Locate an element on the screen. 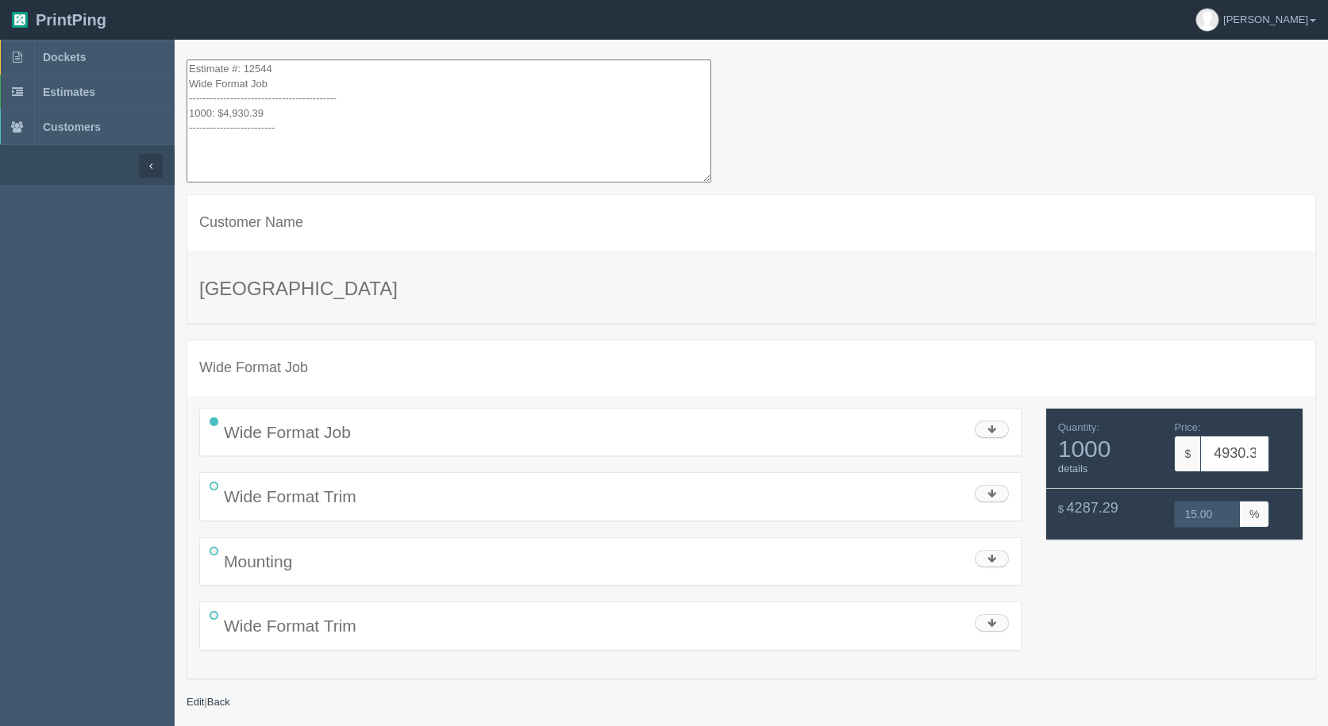 The image size is (1328, 726). textarea: Estimate #: 12544 Wide Format Job ------------------------------------------- 1000: $4,930.39 ---... is located at coordinates (449, 121).